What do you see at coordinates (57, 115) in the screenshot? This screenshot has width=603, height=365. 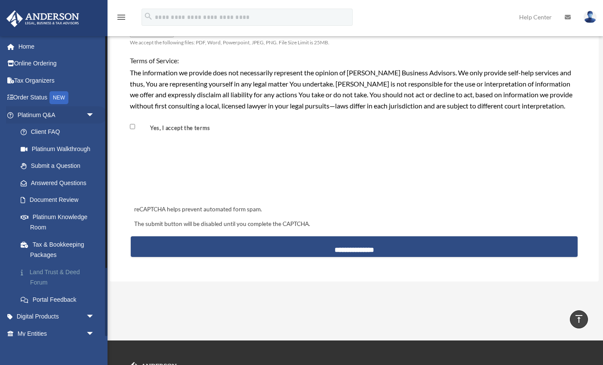 I see `a: Platinum Q&Aarrow_drop_down` at bounding box center [57, 115].